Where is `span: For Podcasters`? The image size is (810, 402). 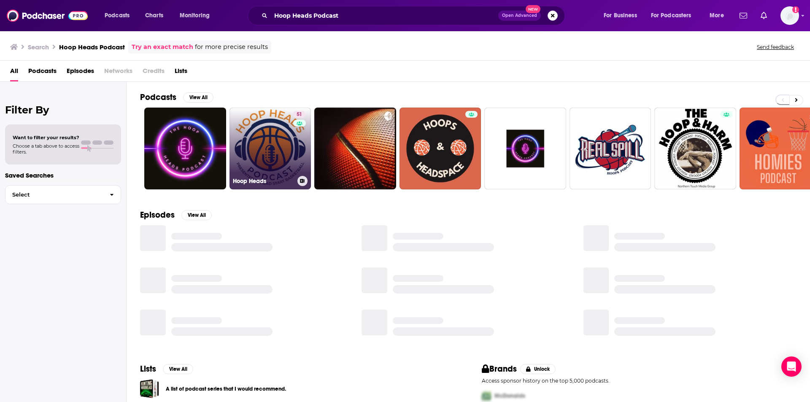
span: For Podcasters is located at coordinates (671, 16).